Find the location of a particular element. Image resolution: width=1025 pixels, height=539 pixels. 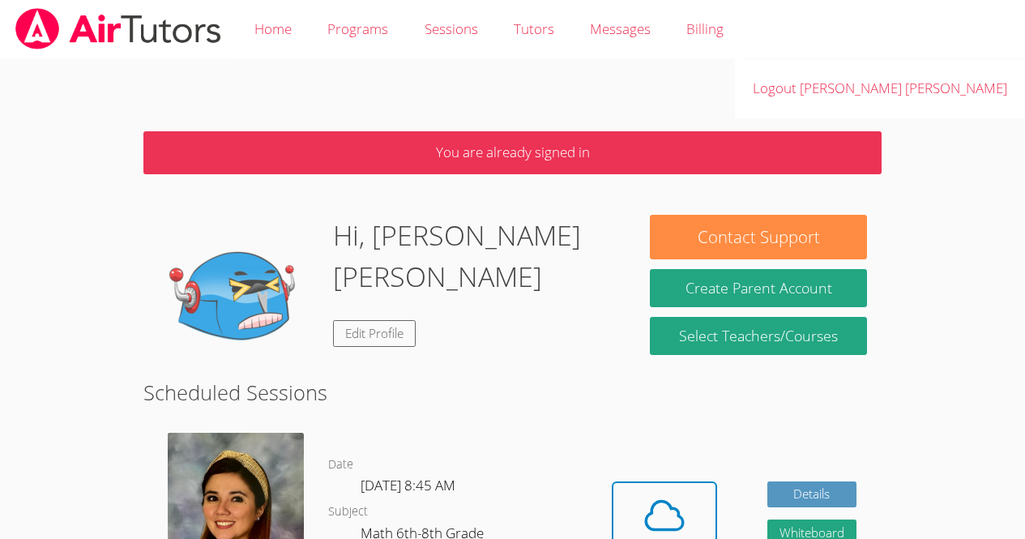

img: default.png is located at coordinates (239, 296).